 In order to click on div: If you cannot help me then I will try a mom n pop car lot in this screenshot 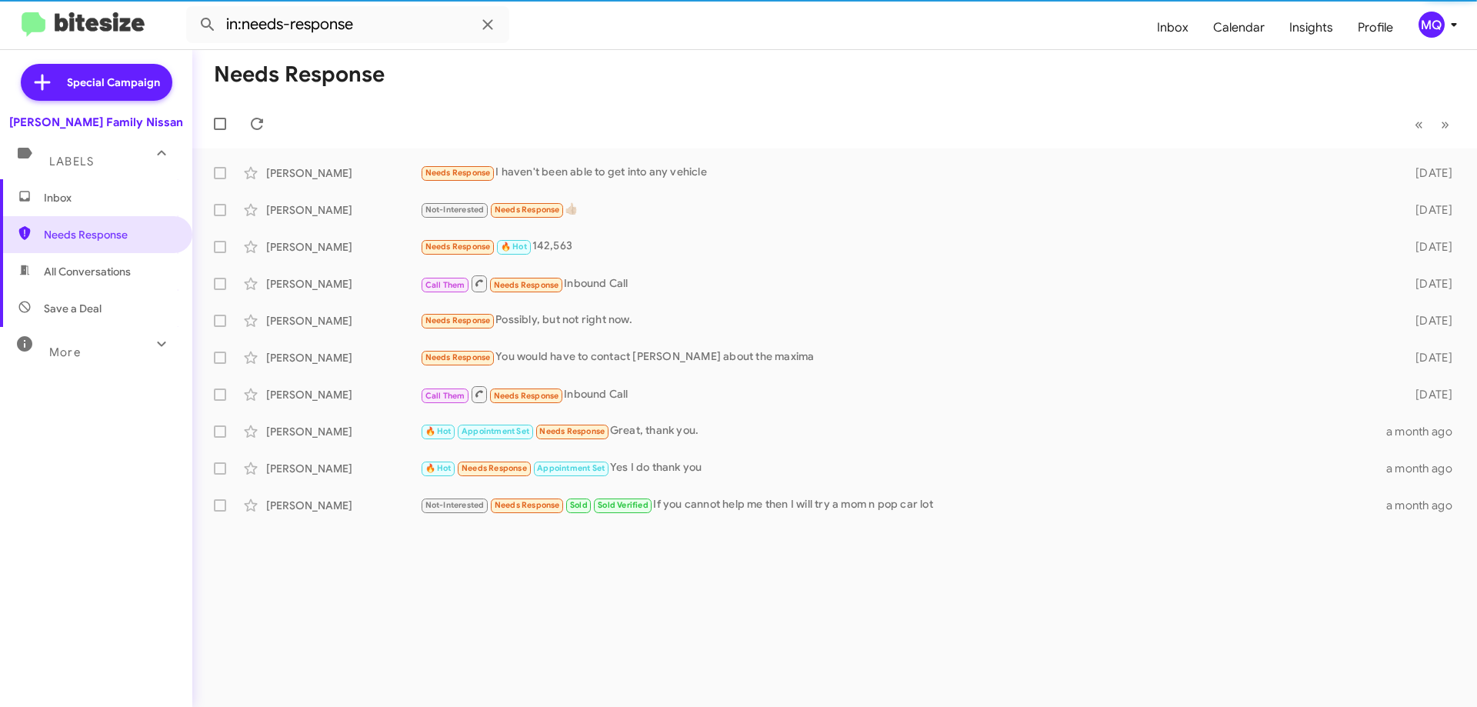, I will do `click(903, 504)`.